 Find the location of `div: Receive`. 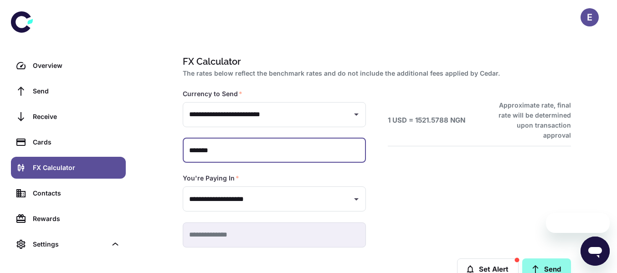

div: Receive is located at coordinates (77, 117).